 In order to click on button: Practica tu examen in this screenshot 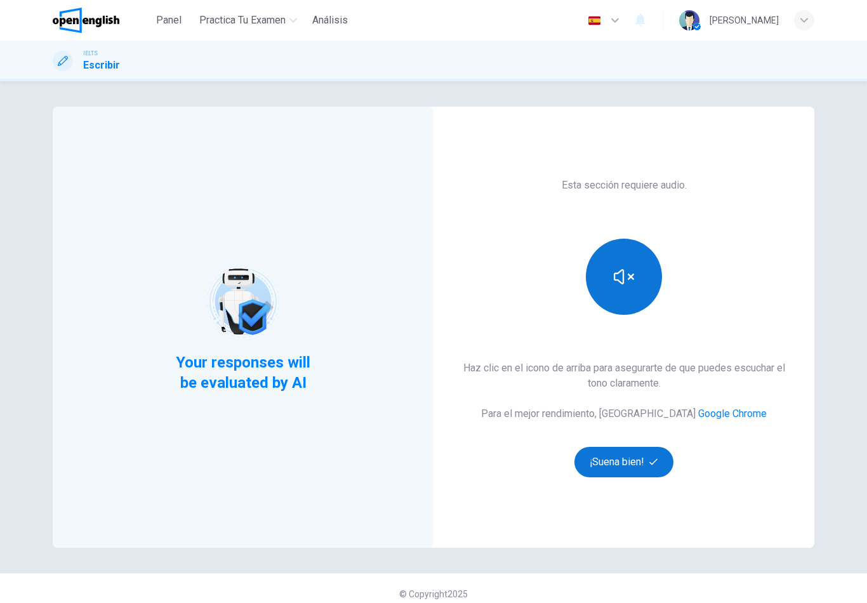, I will do `click(248, 20)`.